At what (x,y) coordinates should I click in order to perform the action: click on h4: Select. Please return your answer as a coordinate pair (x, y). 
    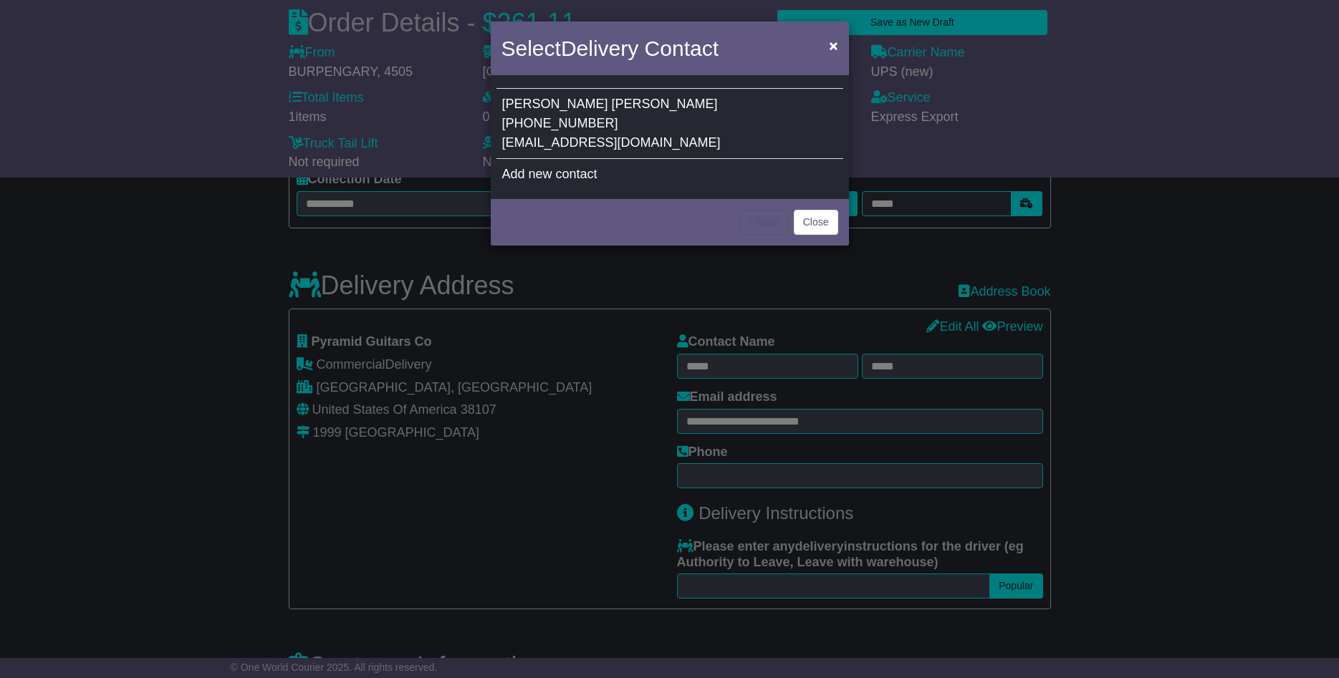
    Looking at the image, I should click on (609, 48).